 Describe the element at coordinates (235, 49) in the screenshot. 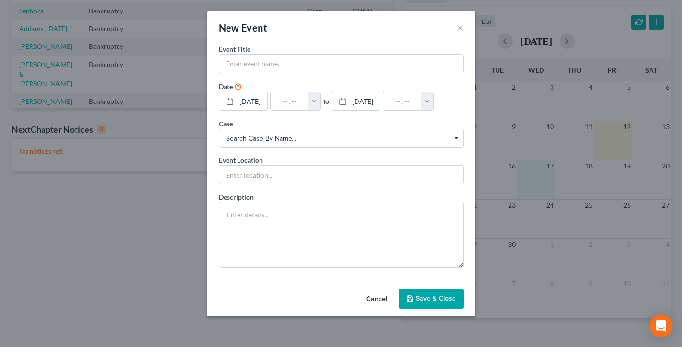

I see `span: Event Title` at that location.